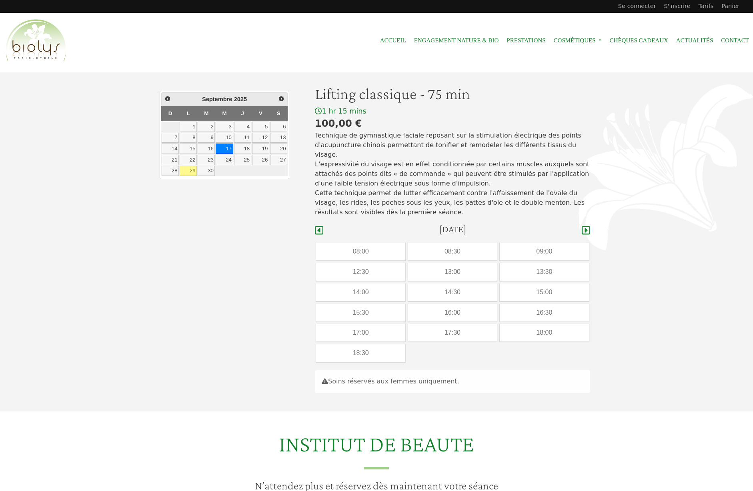 The width and height of the screenshot is (753, 491). I want to click on a: Accueil, so click(393, 40).